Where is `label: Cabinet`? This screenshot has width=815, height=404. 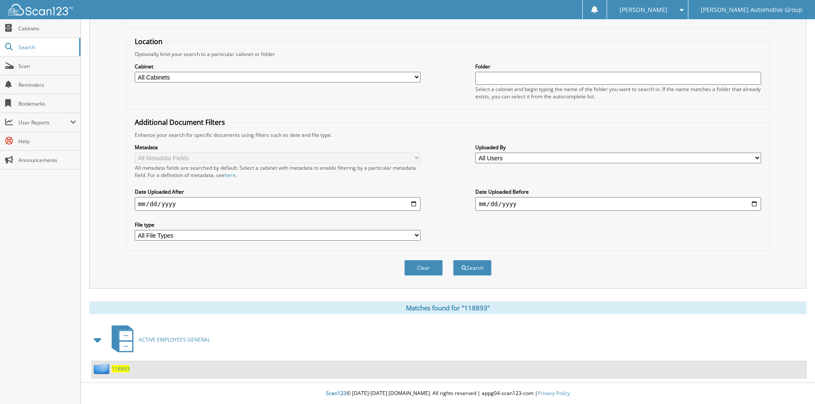 label: Cabinet is located at coordinates (278, 66).